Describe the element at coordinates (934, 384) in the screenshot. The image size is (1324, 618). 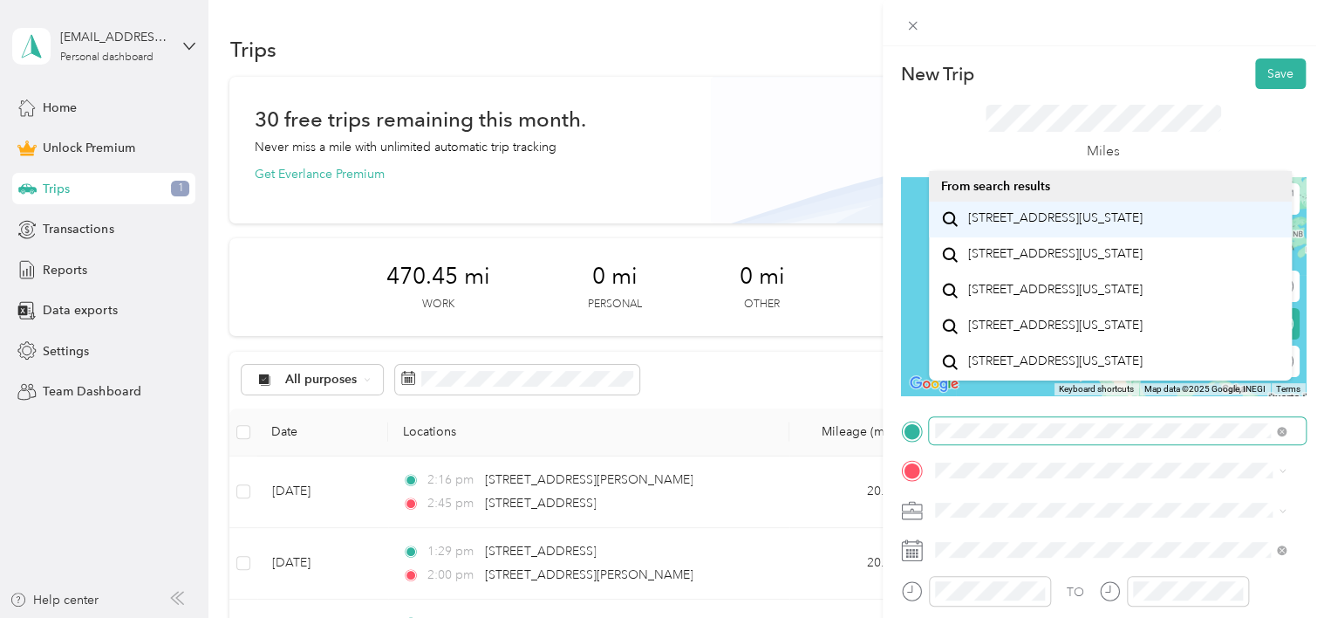
I see `a: Open this area in Google Maps (opens a new window)` at that location.